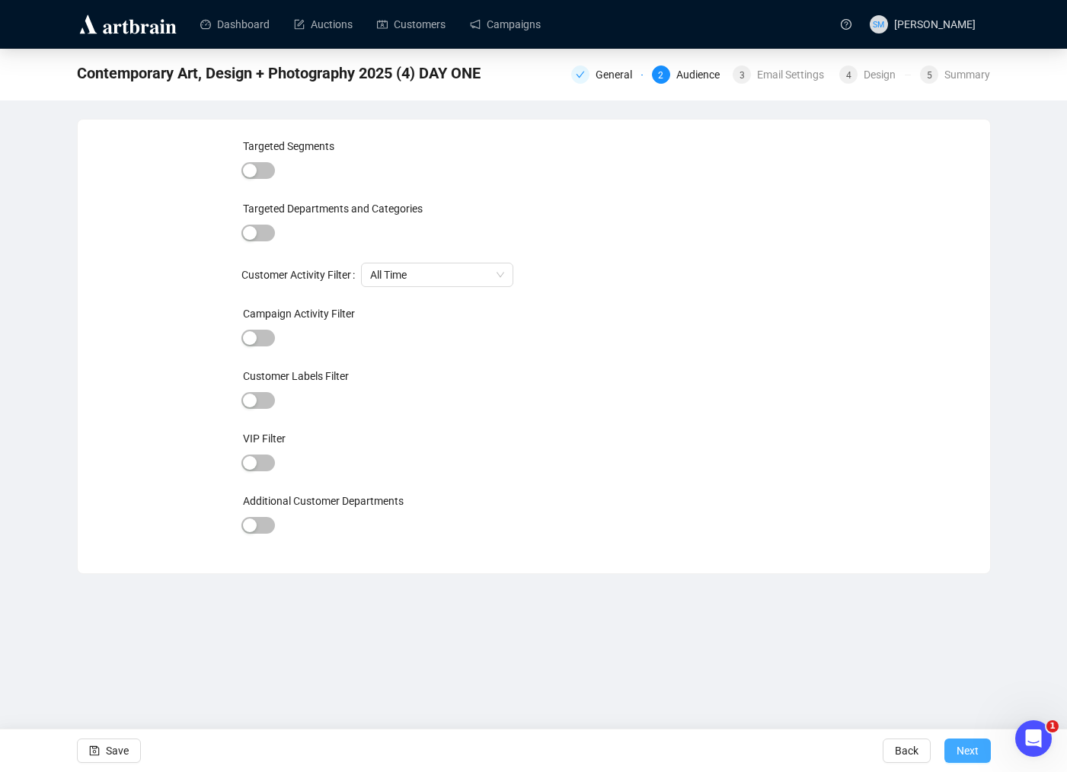  Describe the element at coordinates (1052, 726) in the screenshot. I see `span: 1` at that location.